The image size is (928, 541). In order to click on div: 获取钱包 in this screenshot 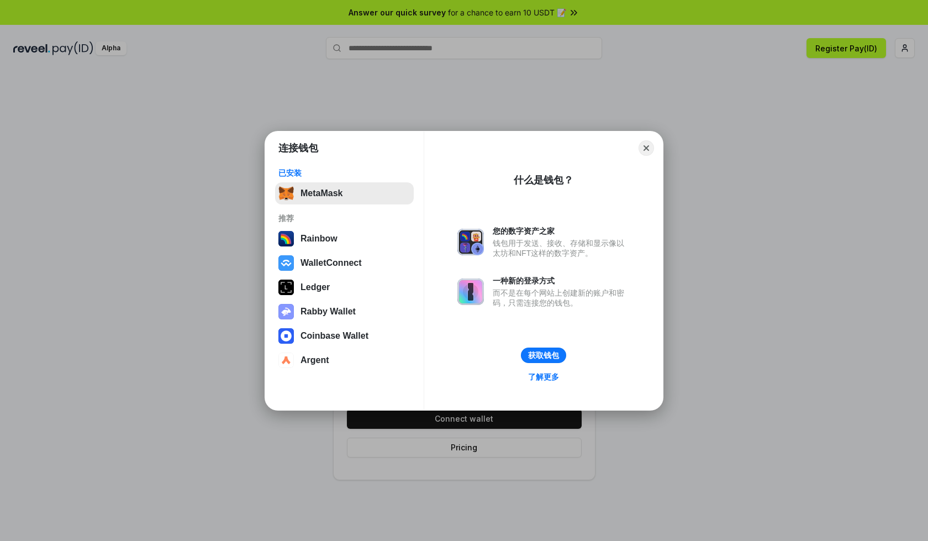, I will do `click(543, 355)`.